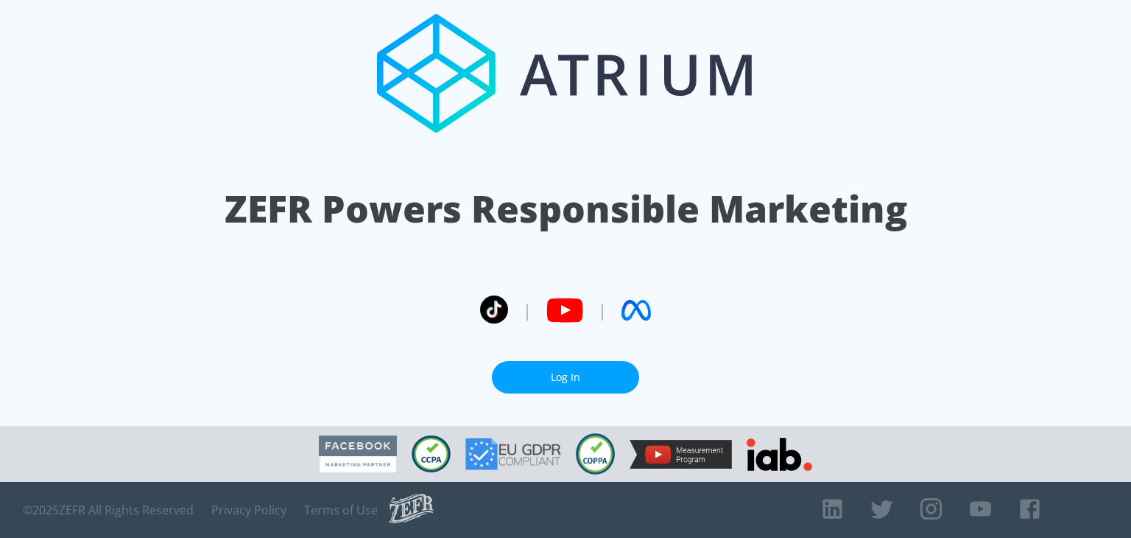 The height and width of the screenshot is (538, 1131). I want to click on img: IAB, so click(779, 454).